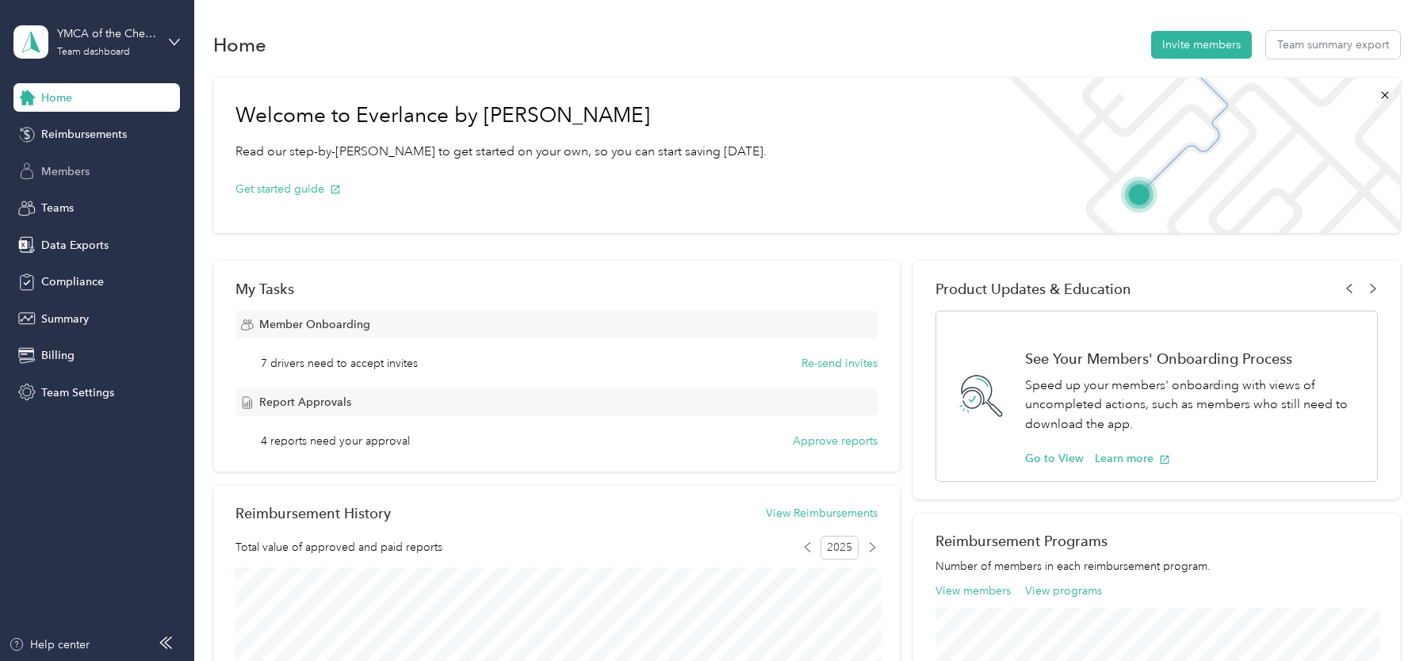  Describe the element at coordinates (1132, 458) in the screenshot. I see `button: Learn more` at that location.